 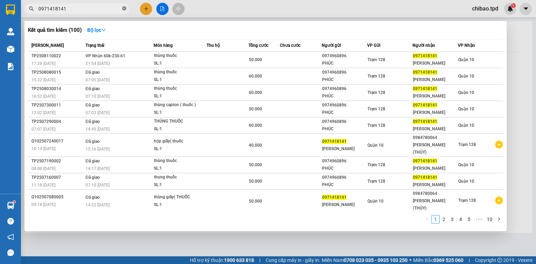 What do you see at coordinates (10, 205) in the screenshot?
I see `img: warehouse-icon` at bounding box center [10, 205].